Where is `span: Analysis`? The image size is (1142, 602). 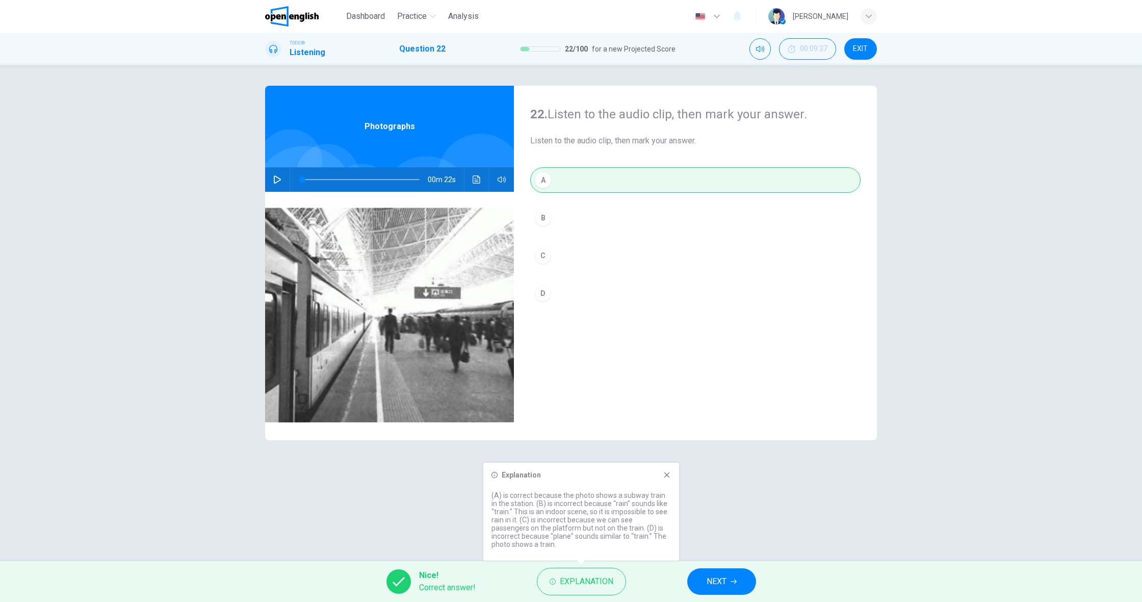
span: Analysis is located at coordinates (464, 16).